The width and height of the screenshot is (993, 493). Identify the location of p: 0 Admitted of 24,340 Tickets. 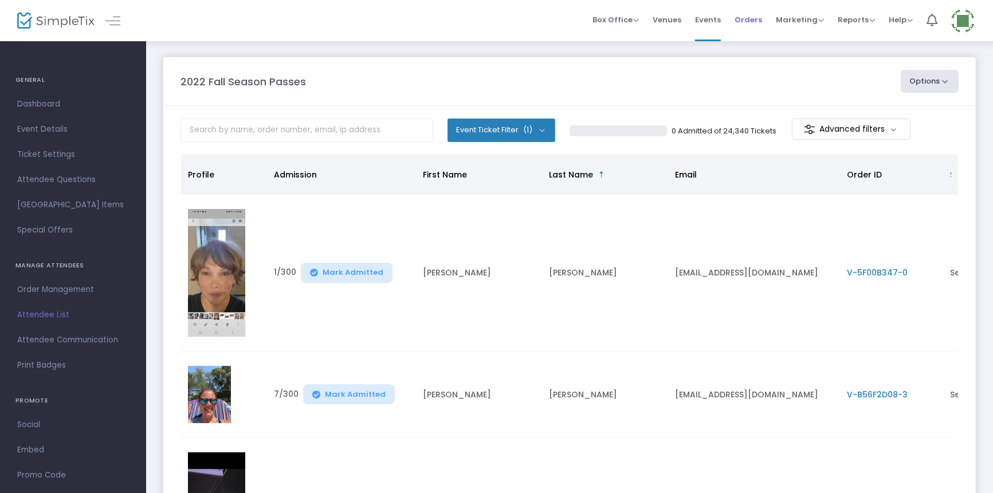
(724, 131).